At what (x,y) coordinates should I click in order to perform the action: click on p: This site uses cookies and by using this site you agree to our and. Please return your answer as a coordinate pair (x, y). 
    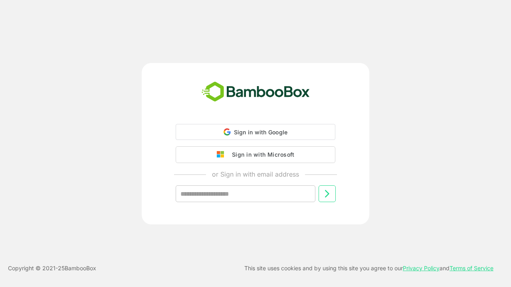
    Looking at the image, I should click on (369, 269).